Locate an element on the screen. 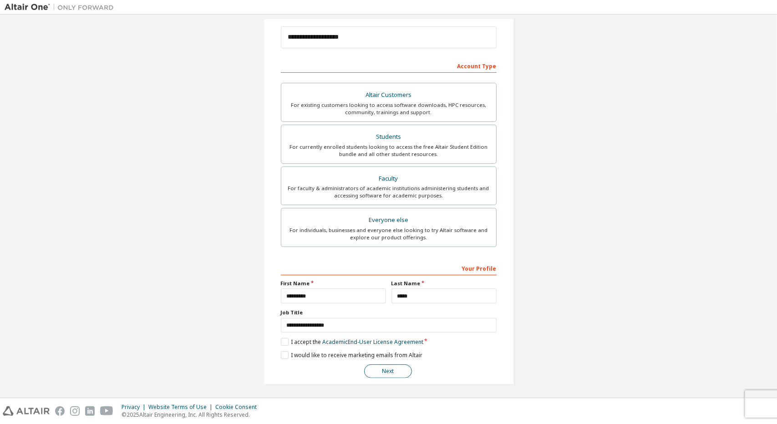 This screenshot has width=777, height=424. div: Cookie Consent is located at coordinates (238, 407).